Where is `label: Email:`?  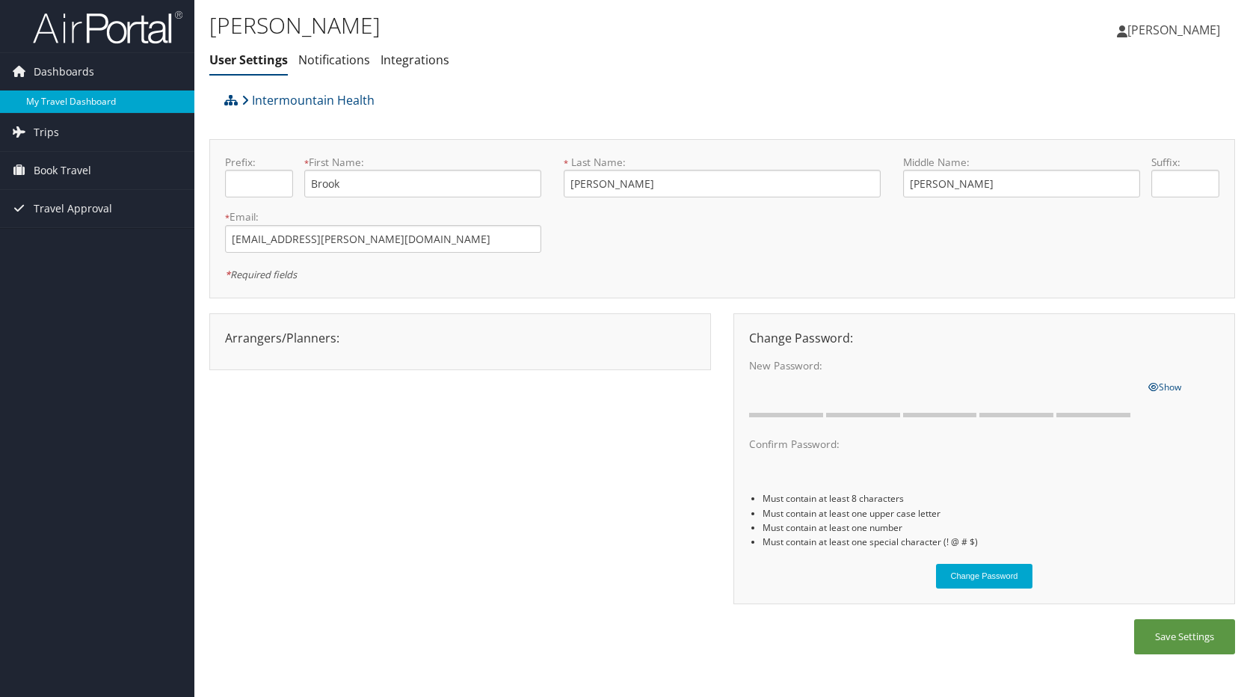
label: Email: is located at coordinates (383, 217).